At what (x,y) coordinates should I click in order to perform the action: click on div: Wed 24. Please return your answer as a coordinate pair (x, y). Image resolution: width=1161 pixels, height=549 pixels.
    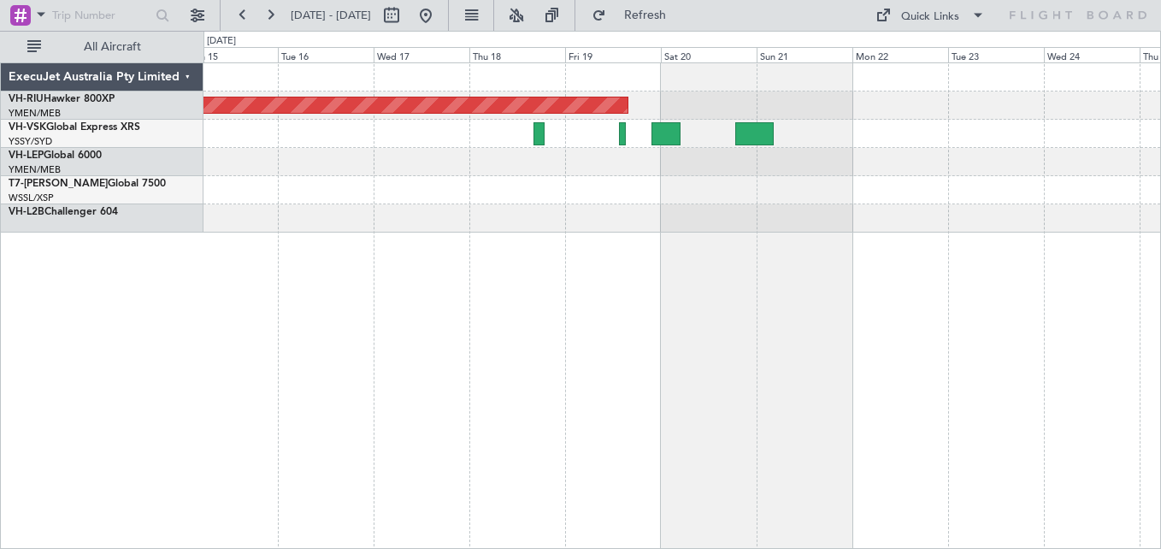
    Looking at the image, I should click on (1092, 55).